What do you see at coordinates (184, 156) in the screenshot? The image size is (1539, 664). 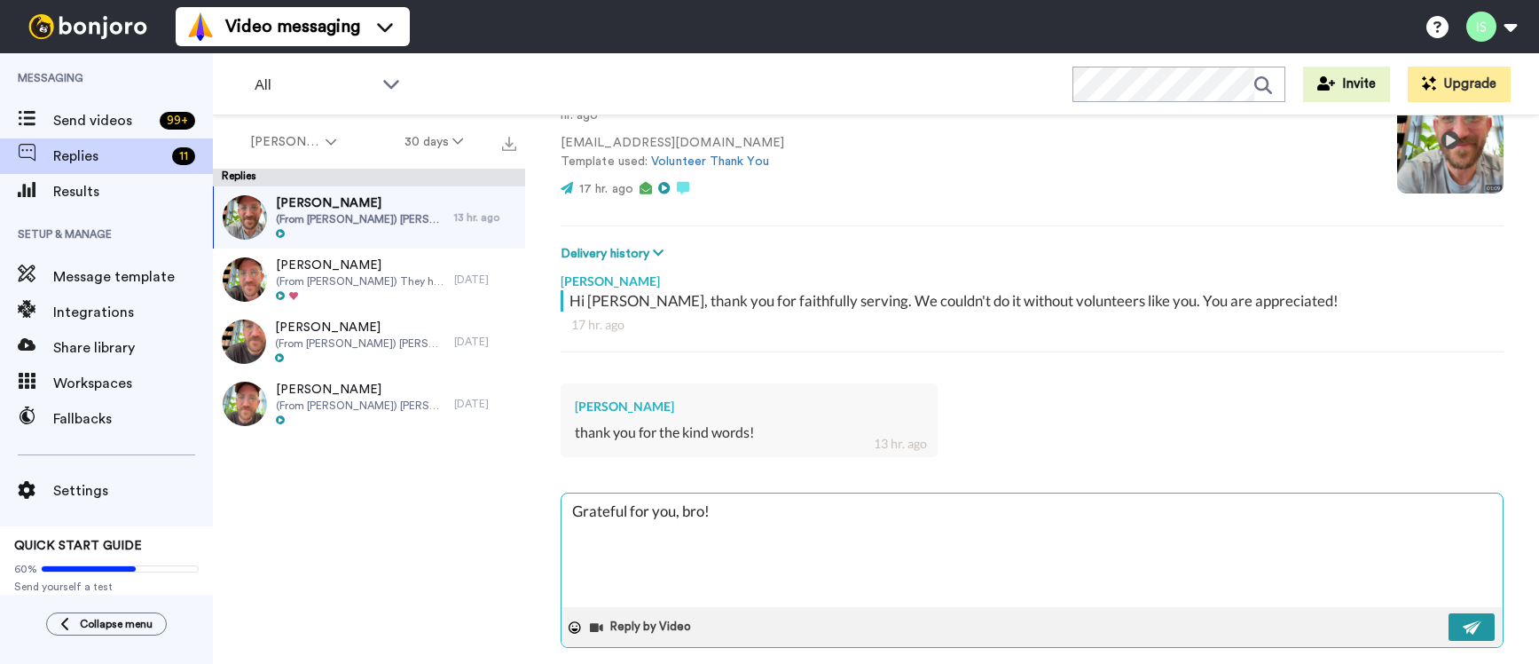 I see `div: 11` at bounding box center [184, 156].